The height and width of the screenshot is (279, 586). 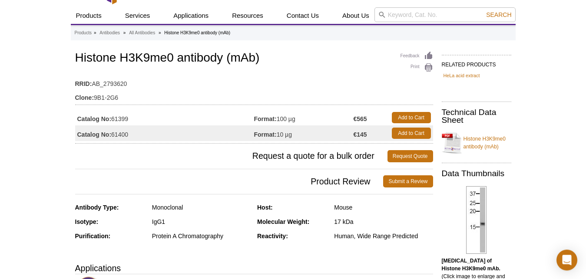 What do you see at coordinates (254, 96) in the screenshot?
I see `td: 9B1-2G6` at bounding box center [254, 96].